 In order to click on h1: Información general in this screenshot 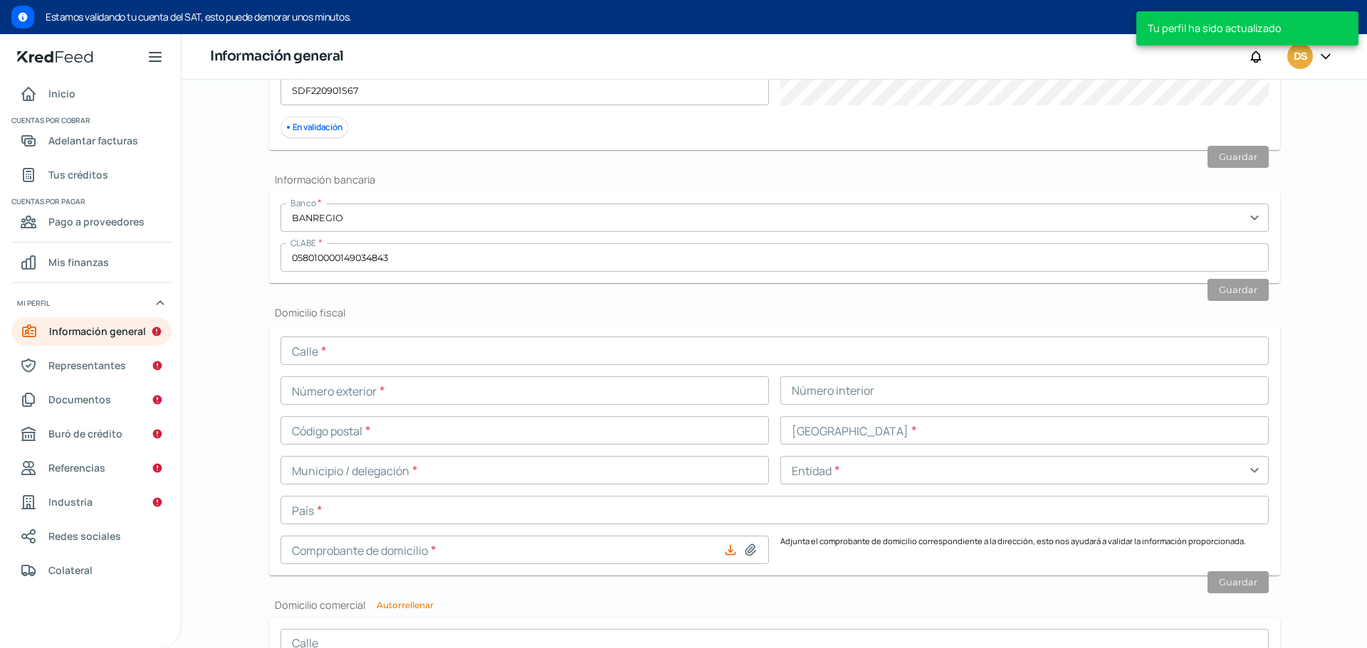, I will do `click(277, 56)`.